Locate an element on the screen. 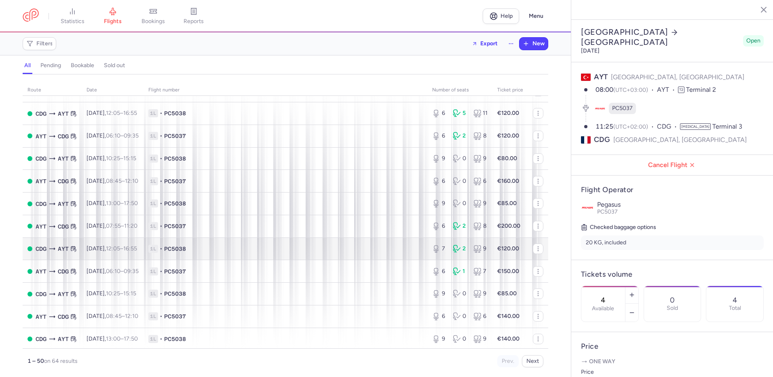  span: flights is located at coordinates (113, 21).